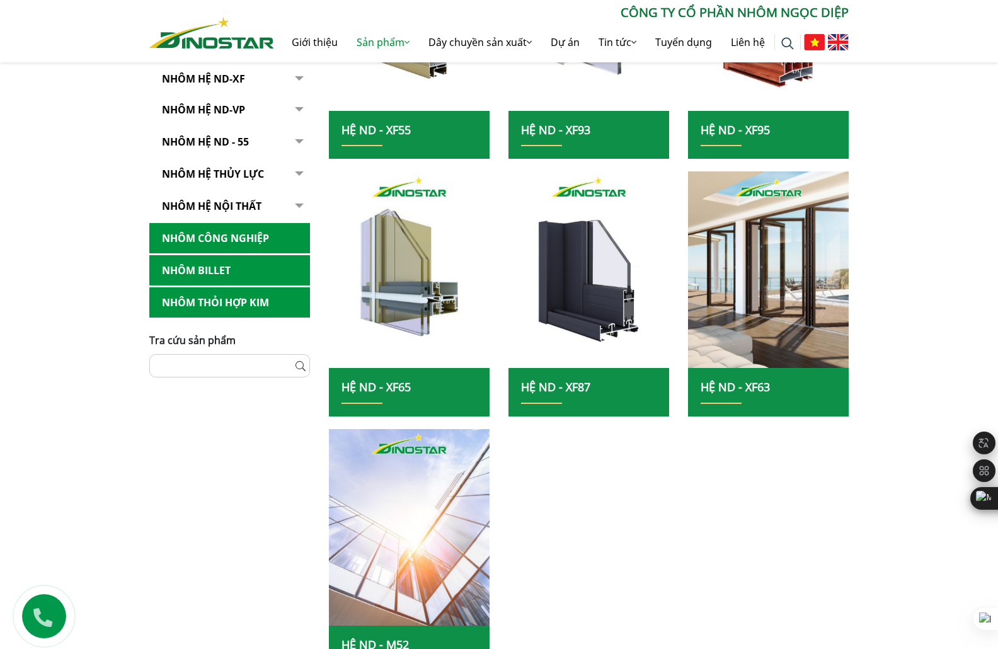 Image resolution: width=998 pixels, height=649 pixels. Describe the element at coordinates (376, 387) in the screenshot. I see `a: Hệ ND - XF65` at that location.